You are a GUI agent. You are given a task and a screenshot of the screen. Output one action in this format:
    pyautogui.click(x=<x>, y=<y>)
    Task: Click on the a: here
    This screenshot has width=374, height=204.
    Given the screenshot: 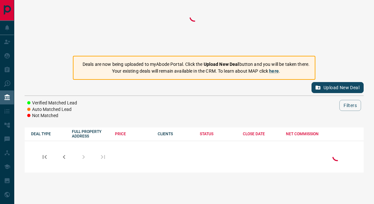 What is the action you would take?
    pyautogui.click(x=274, y=71)
    